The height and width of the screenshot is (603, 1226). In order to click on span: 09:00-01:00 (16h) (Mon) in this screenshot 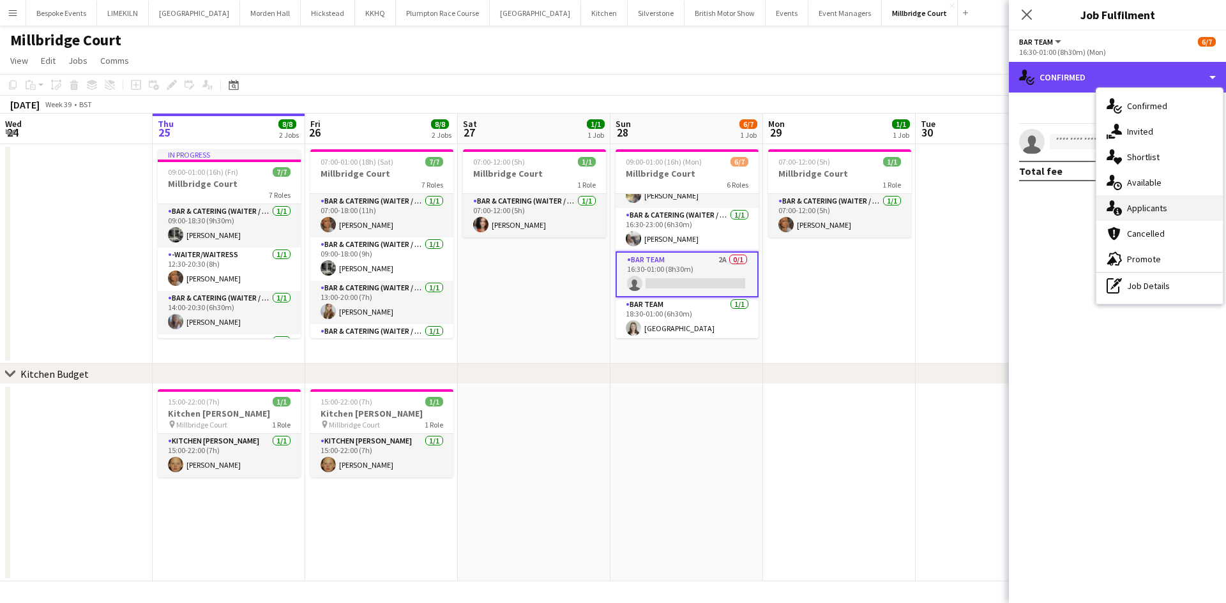, I will do `click(663, 162)`.